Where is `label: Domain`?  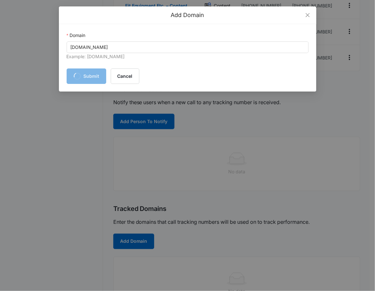
label: Domain is located at coordinates (76, 35).